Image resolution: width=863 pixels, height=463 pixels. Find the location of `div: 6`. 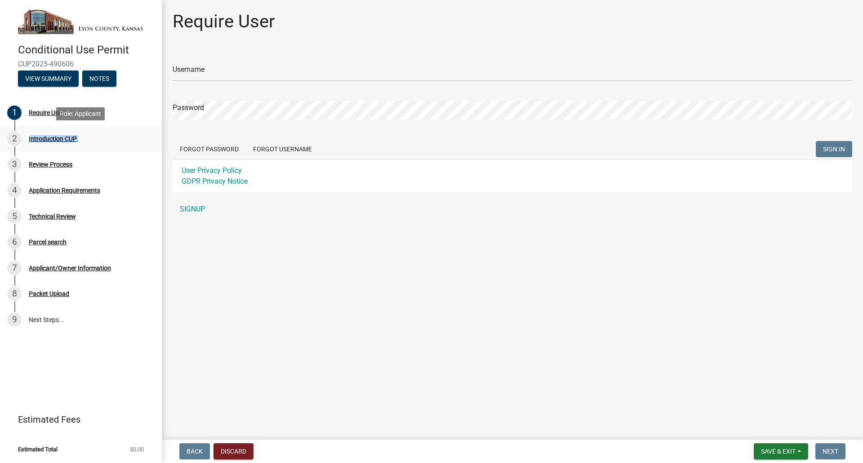

div: 6 is located at coordinates (14, 242).